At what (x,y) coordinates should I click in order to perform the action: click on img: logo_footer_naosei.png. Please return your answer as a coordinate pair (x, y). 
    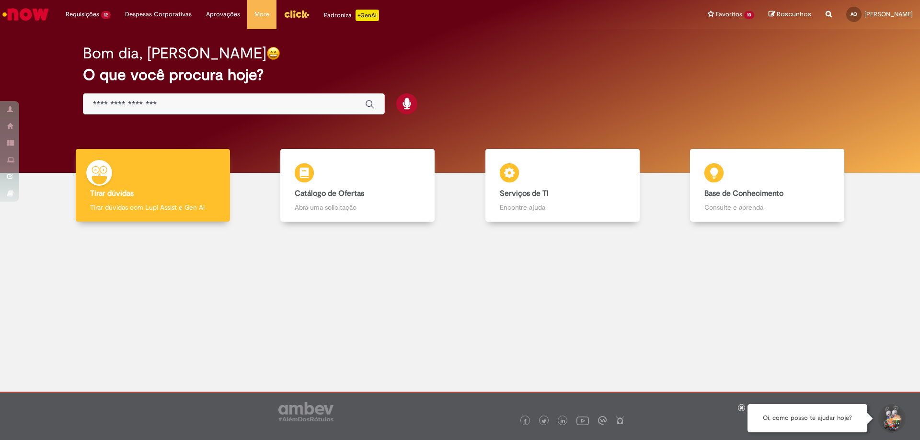
    Looking at the image, I should click on (620, 421).